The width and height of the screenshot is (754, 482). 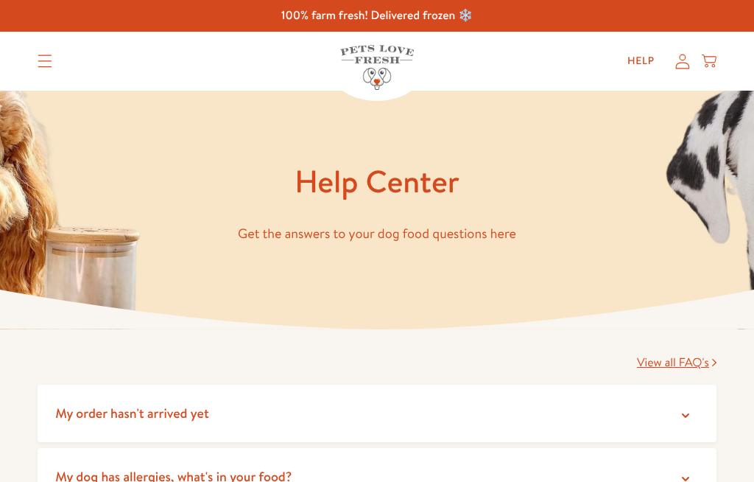 What do you see at coordinates (641, 61) in the screenshot?
I see `a: Help` at bounding box center [641, 61].